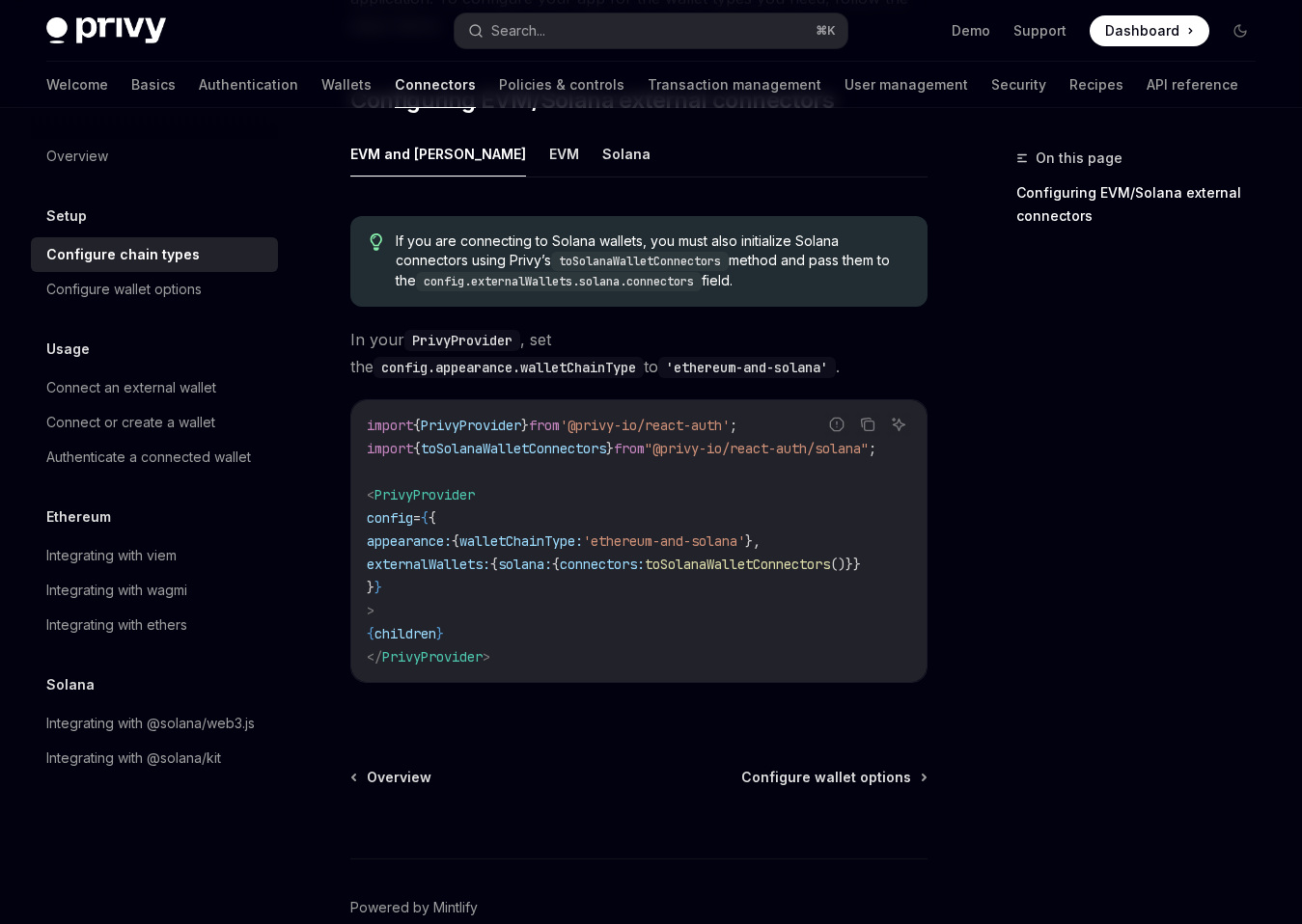  What do you see at coordinates (899, 425) in the screenshot?
I see `button: Ask AI` at bounding box center [899, 425].